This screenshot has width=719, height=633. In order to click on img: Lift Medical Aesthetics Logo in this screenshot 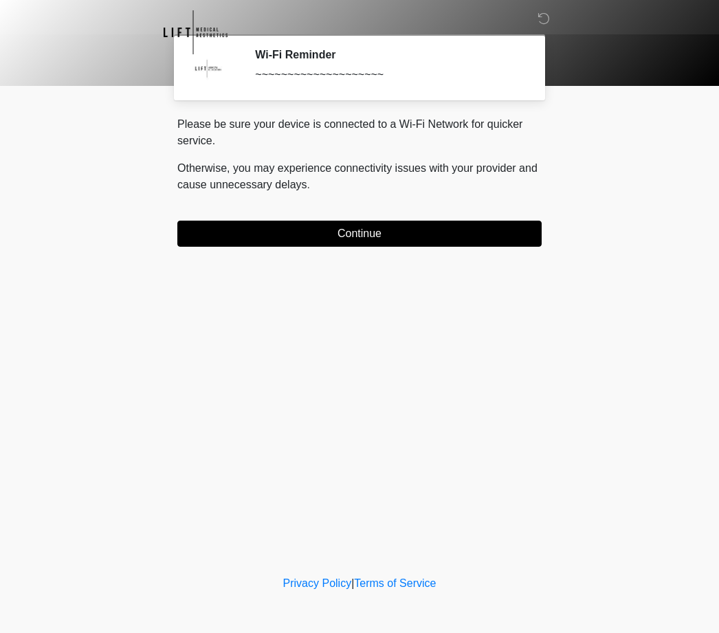, I will do `click(195, 32)`.